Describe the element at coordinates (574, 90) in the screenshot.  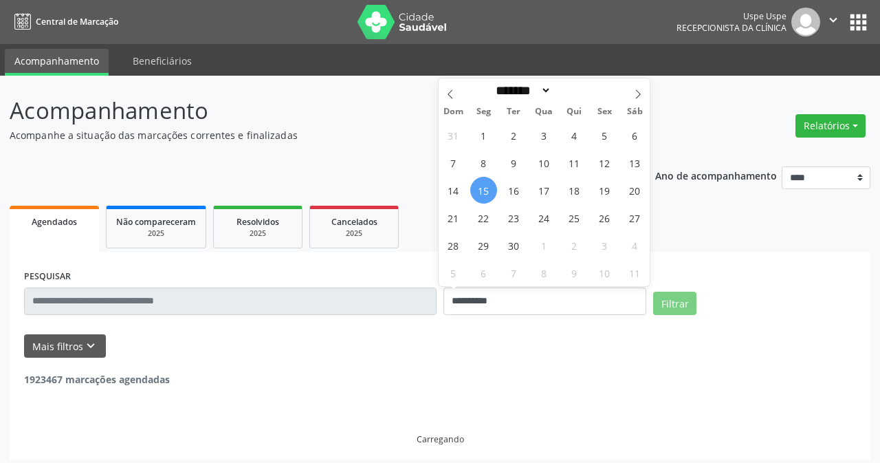
I see `input: Year` at that location.